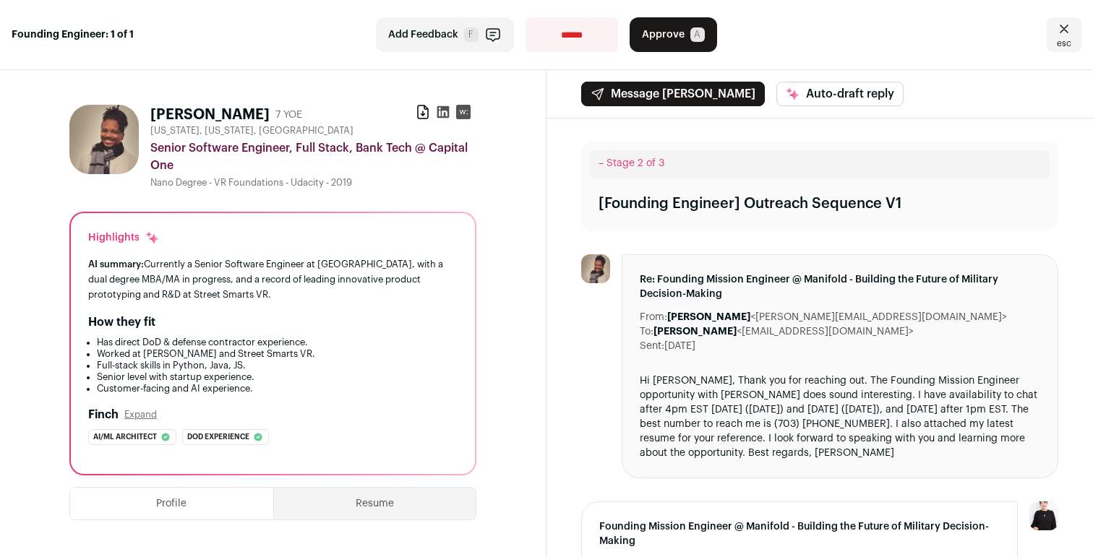  What do you see at coordinates (124, 238) in the screenshot?
I see `div: Highlights` at bounding box center [124, 238].